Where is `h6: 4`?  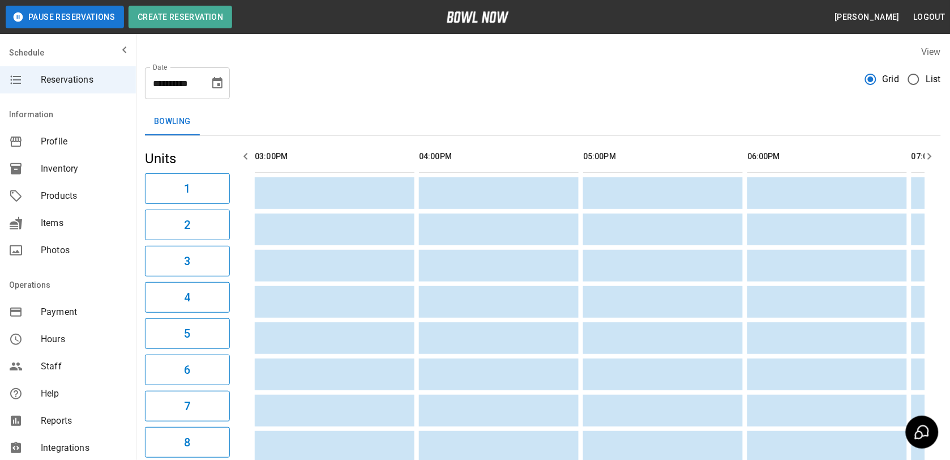
h6: 4 is located at coordinates (187, 297).